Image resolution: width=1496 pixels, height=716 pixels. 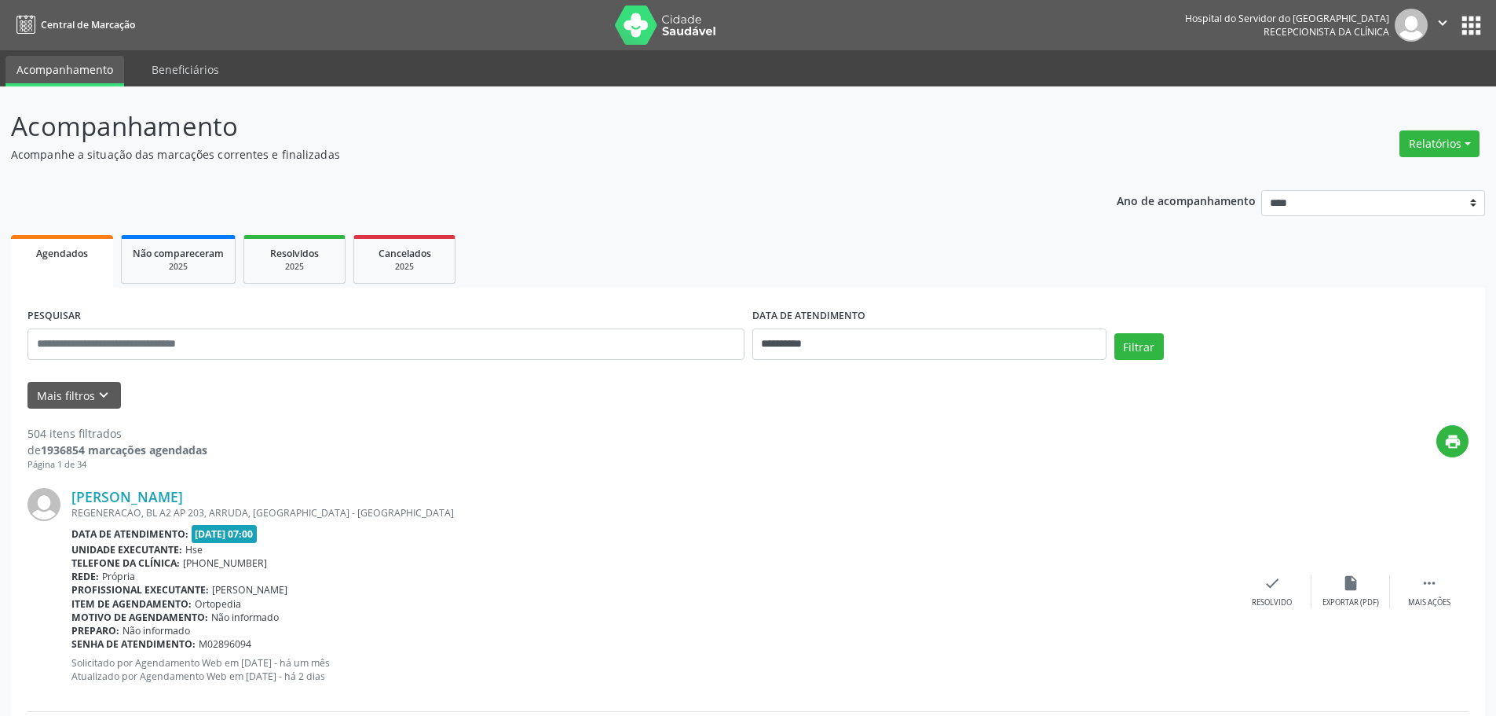 I want to click on i: print, so click(x=1453, y=441).